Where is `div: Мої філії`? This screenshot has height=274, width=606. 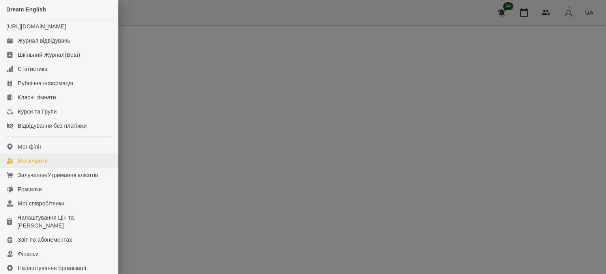 div: Мої філії is located at coordinates (29, 147).